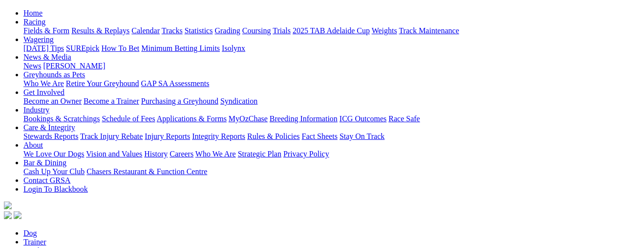 The height and width of the screenshot is (248, 617). Describe the element at coordinates (331, 30) in the screenshot. I see `a: 2025 TAB Adelaide Cup` at that location.